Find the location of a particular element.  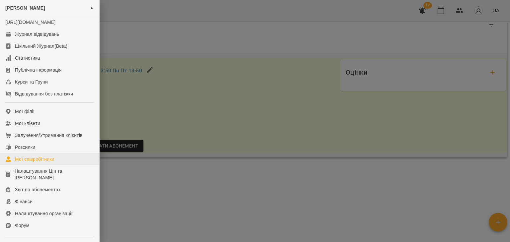

div: Відвідування без платіжки is located at coordinates (44, 94).